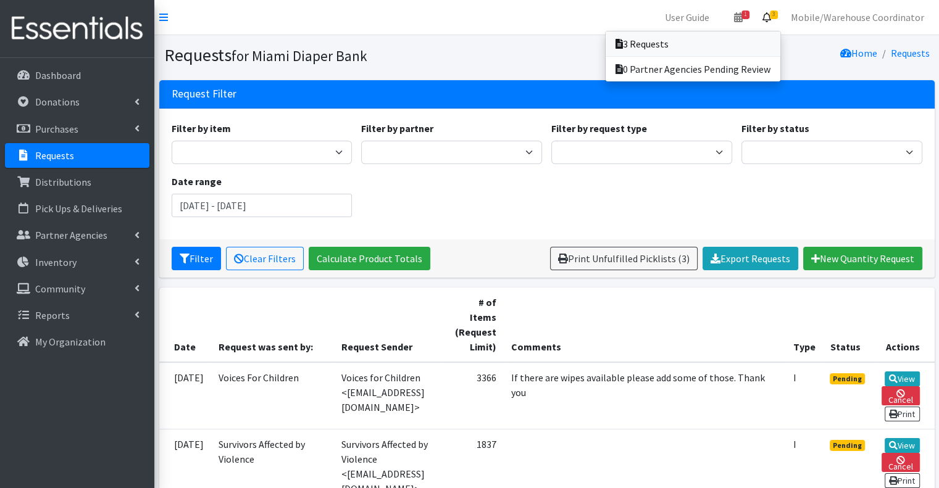 Image resolution: width=939 pixels, height=488 pixels. What do you see at coordinates (857, 17) in the screenshot?
I see `a: Mobile/Warehouse Coordinator` at bounding box center [857, 17].